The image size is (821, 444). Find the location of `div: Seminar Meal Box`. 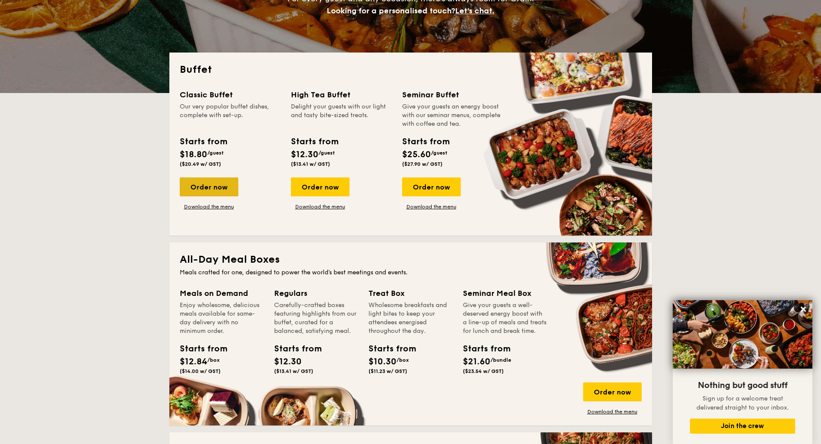

div: Seminar Meal Box is located at coordinates (505, 294).